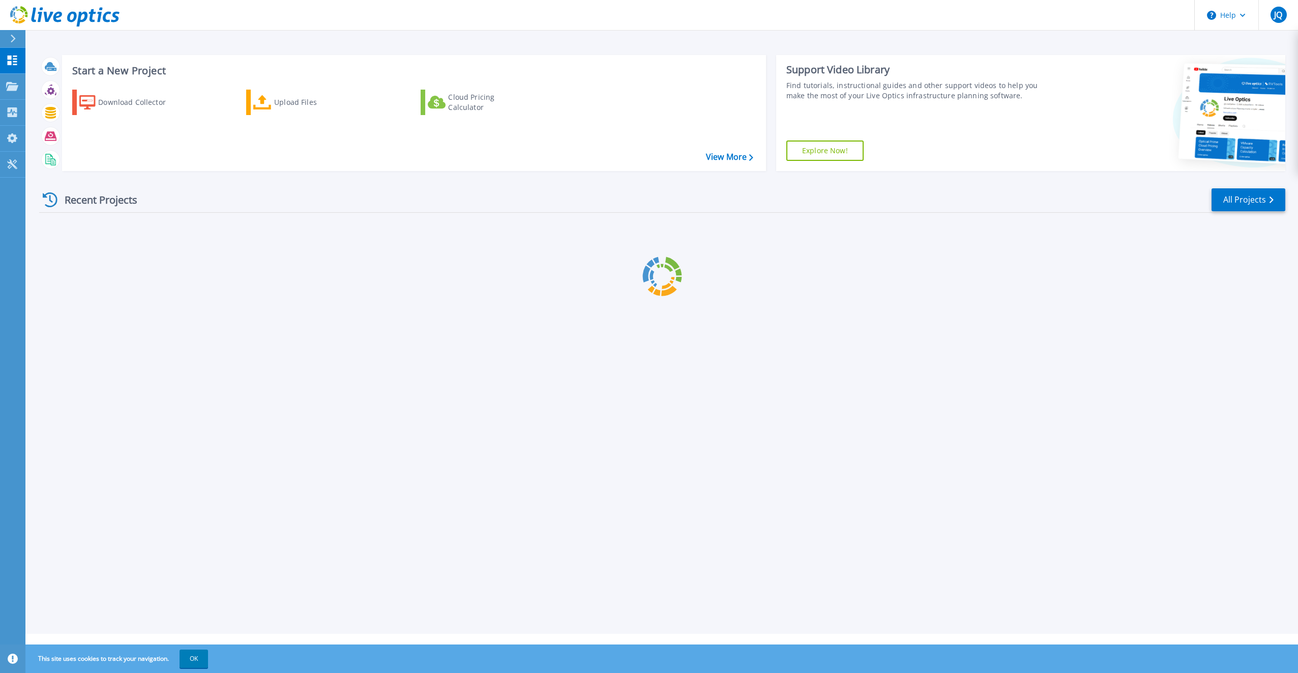 This screenshot has width=1298, height=673. I want to click on div: Support Video Library, so click(918, 70).